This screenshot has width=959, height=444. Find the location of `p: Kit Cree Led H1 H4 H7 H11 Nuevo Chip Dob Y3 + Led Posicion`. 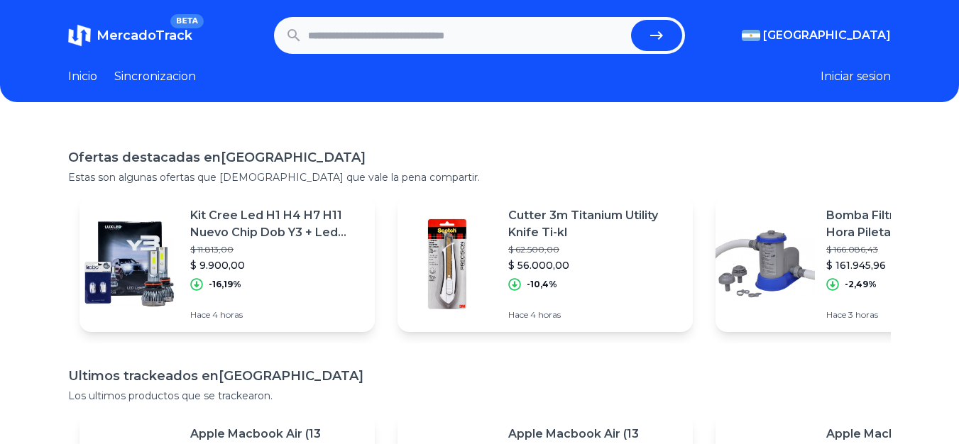

p: Kit Cree Led H1 H4 H7 H11 Nuevo Chip Dob Y3 + Led Posicion is located at coordinates (277, 224).